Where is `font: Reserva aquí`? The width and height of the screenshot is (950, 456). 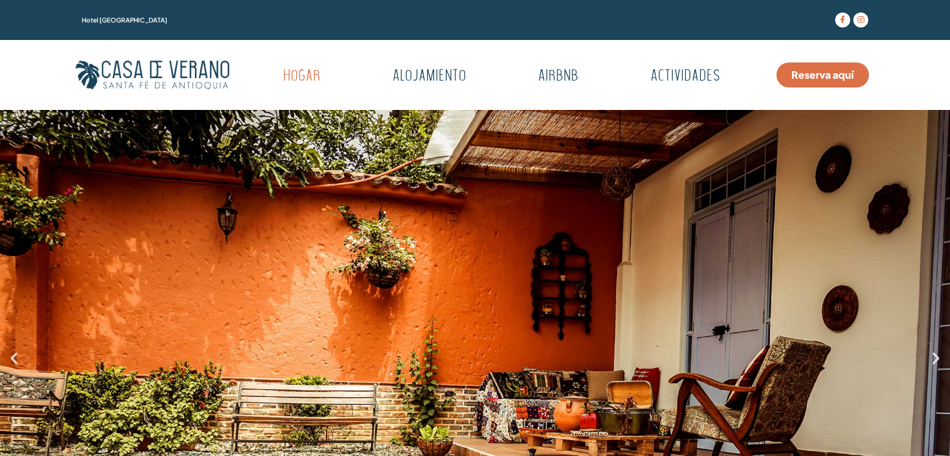 font: Reserva aquí is located at coordinates (823, 74).